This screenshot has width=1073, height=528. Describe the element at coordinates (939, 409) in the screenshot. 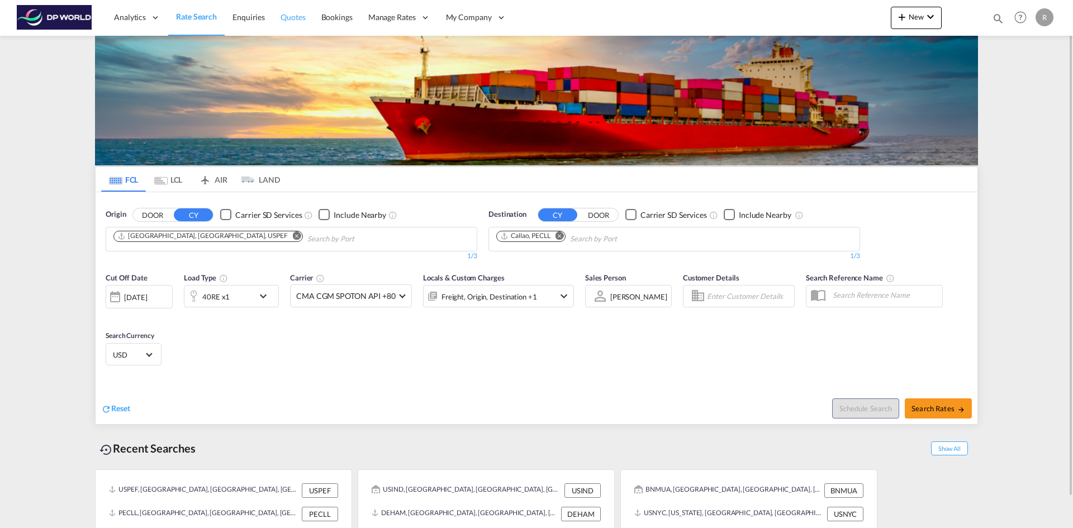

I see `button: Search Ratesicon-arrow-right` at that location.